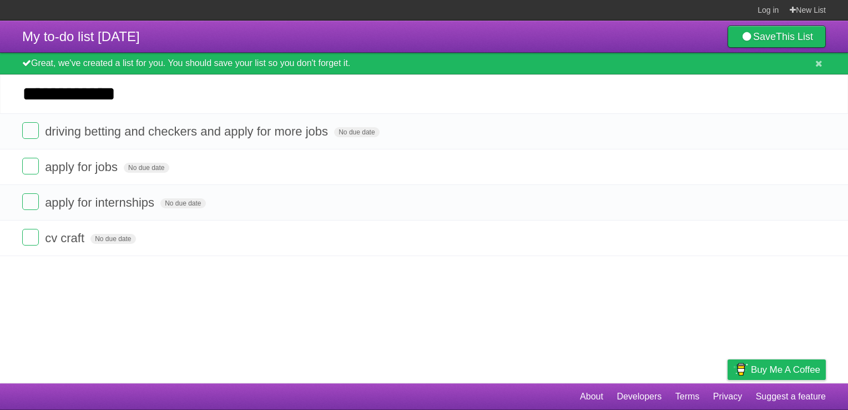  I want to click on span: apply for internships, so click(101, 202).